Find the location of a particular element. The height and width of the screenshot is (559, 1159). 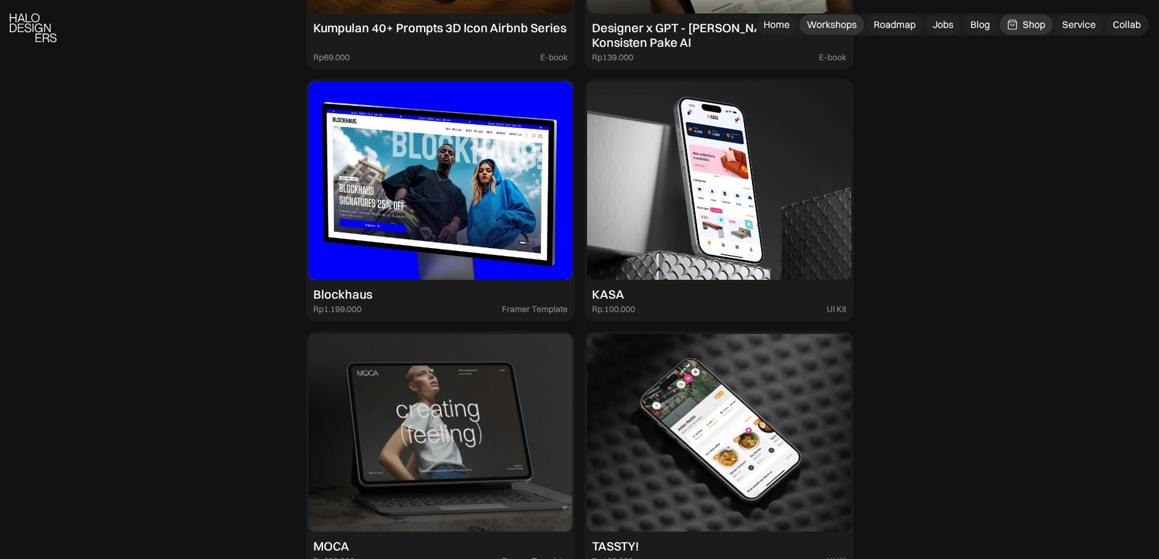

div: Service is located at coordinates (1078, 24).